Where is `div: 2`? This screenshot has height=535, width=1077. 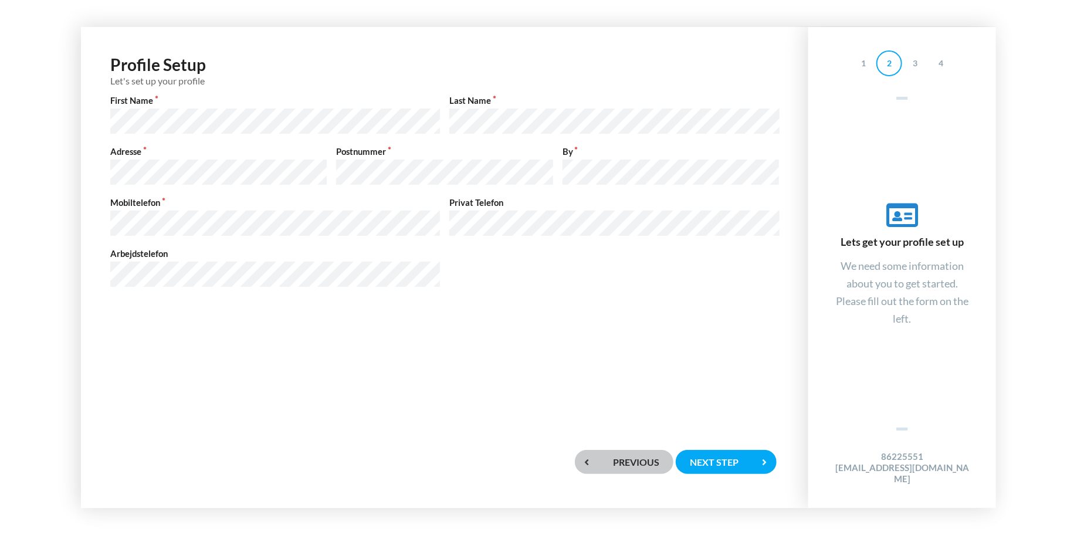 div: 2 is located at coordinates (889, 63).